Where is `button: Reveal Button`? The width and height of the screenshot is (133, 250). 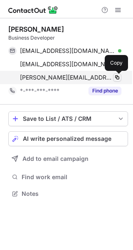 button: Reveal Button is located at coordinates (105, 91).